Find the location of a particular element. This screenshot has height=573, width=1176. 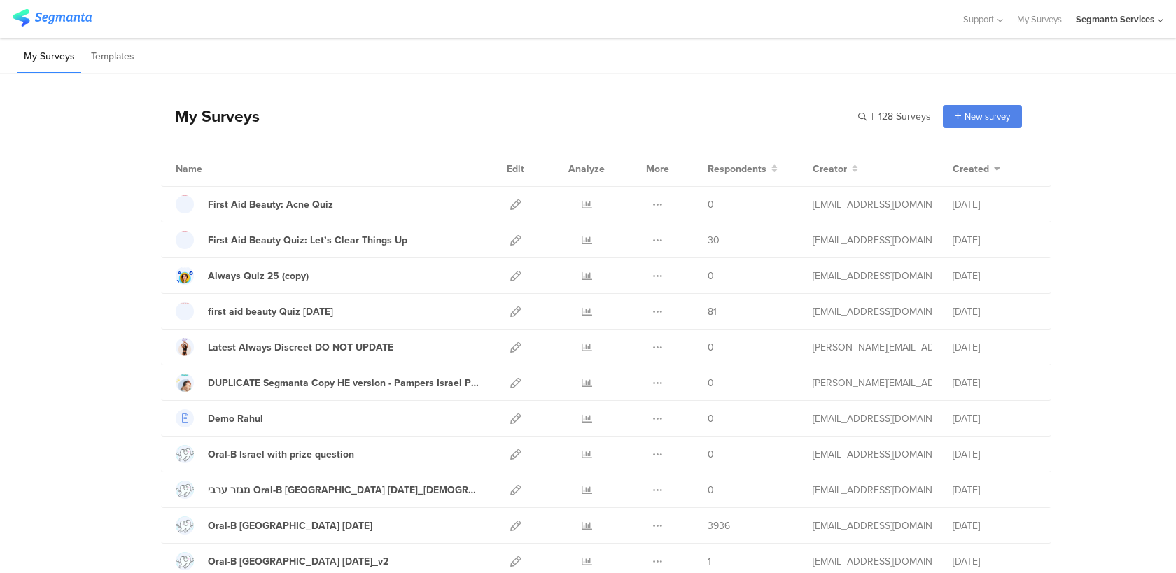

div: מגזר ערבי Oral-B Israel Dec 2024_Female Version is located at coordinates (344, 490).